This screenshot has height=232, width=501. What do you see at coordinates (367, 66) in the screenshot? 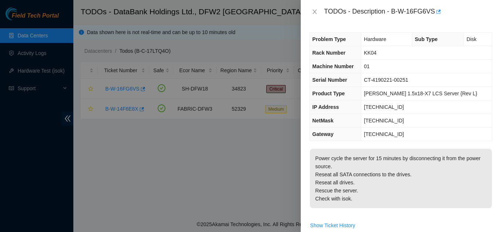
I see `span: 01` at bounding box center [367, 66].